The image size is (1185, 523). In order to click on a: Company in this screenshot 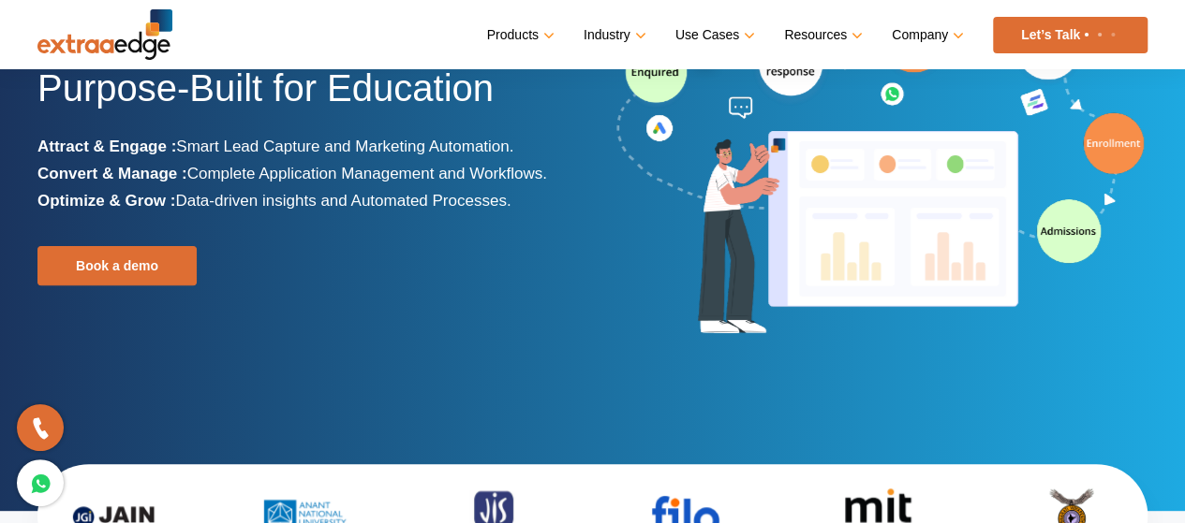, I will do `click(925, 35)`.